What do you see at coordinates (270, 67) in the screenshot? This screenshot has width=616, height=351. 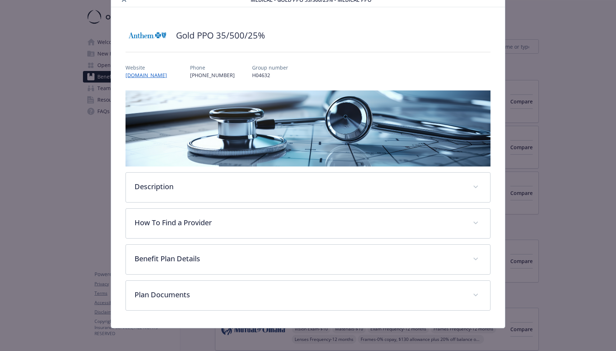 I see `p: Group number` at bounding box center [270, 67].